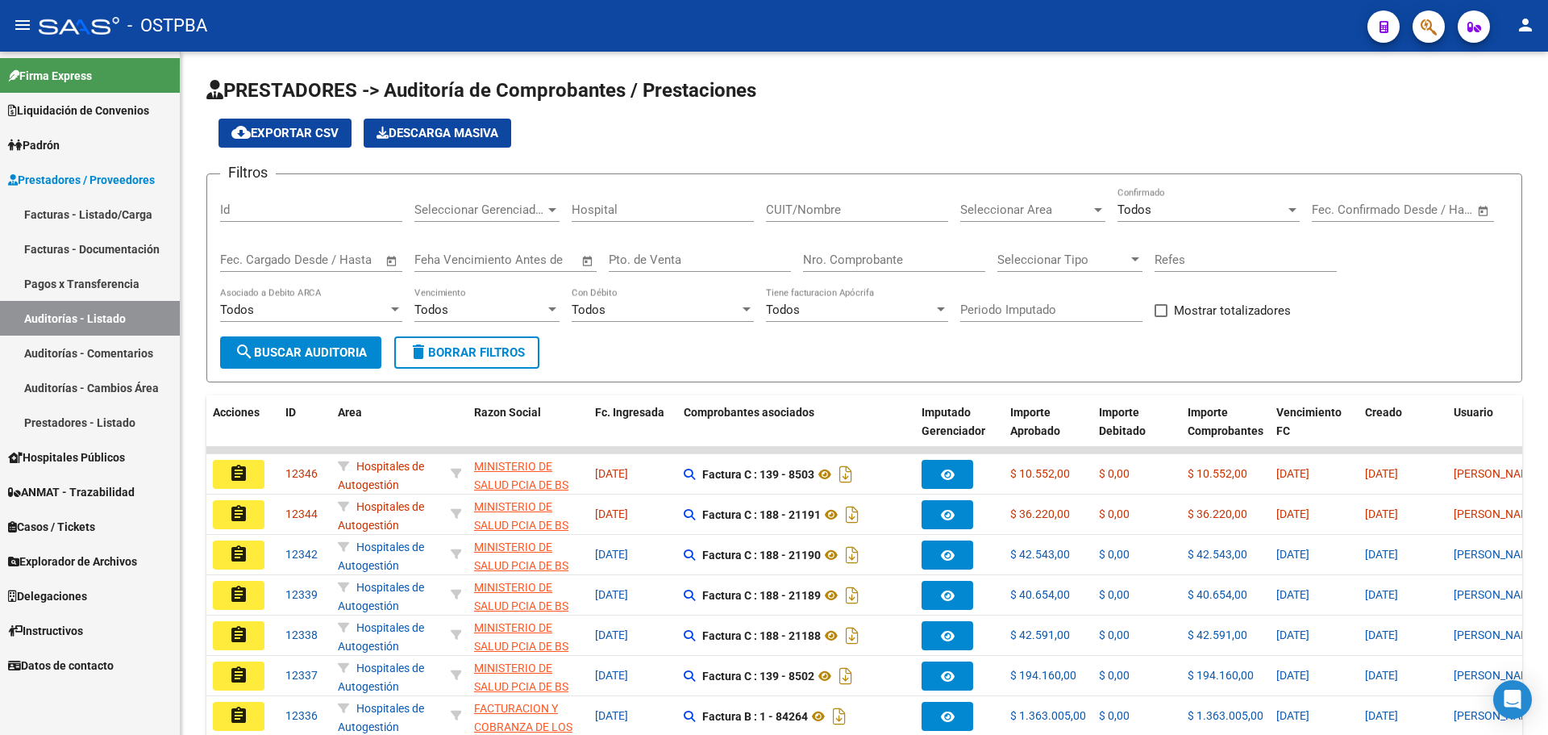 The image size is (1548, 735). Describe the element at coordinates (1026, 210) in the screenshot. I see `span: Seleccionar Area` at that location.